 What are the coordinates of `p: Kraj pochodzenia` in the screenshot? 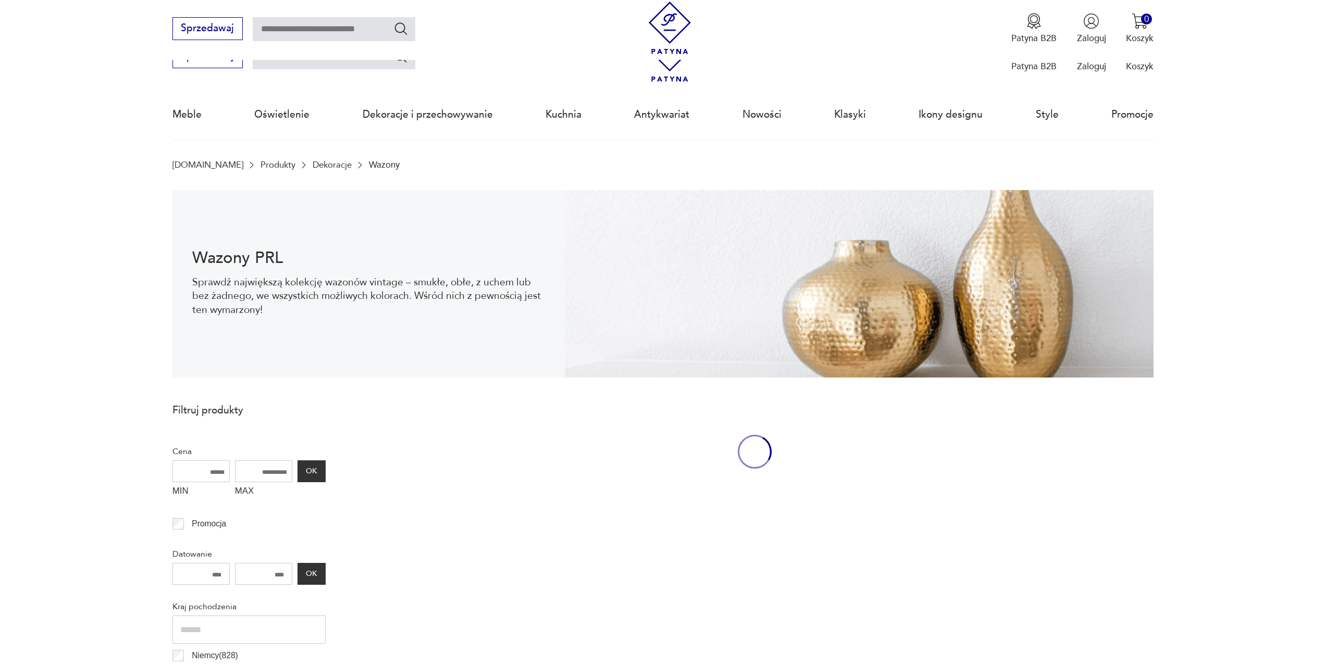 It's located at (249, 607).